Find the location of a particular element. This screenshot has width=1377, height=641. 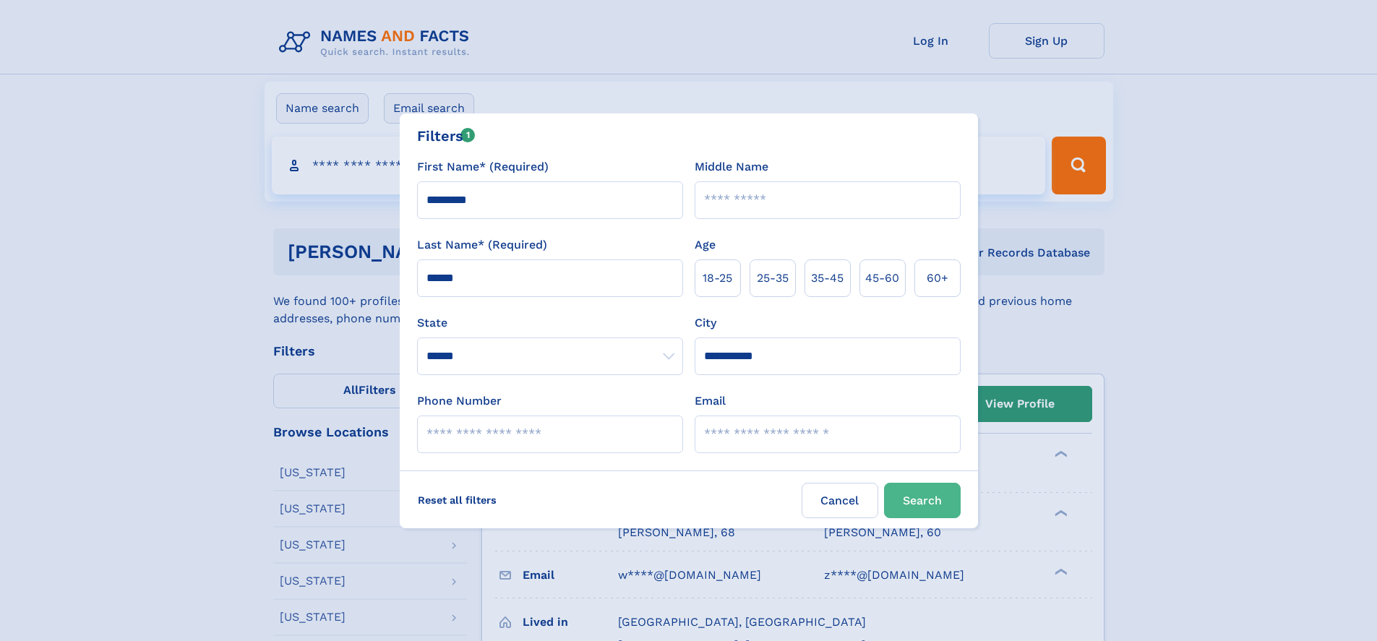

div: Filters is located at coordinates (446, 136).